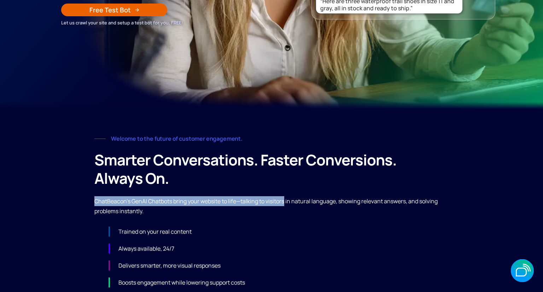 The image size is (543, 292). Describe the element at coordinates (168, 23) in the screenshot. I see `div: Let us crawl your site and setup a test bot for you, FREE!` at that location.